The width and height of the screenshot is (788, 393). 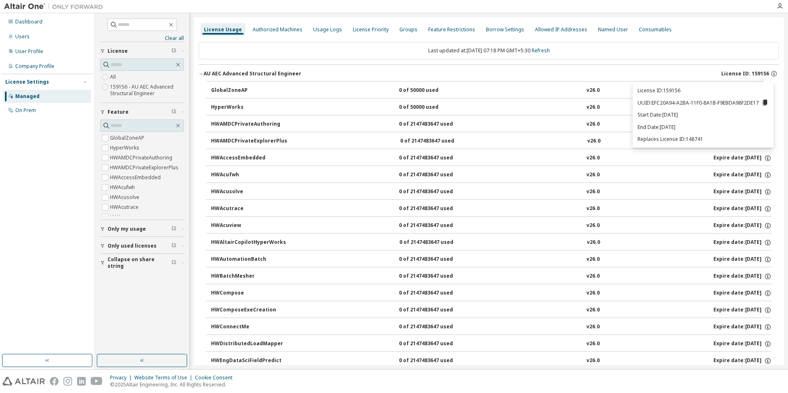 I want to click on a: Refresh, so click(x=541, y=50).